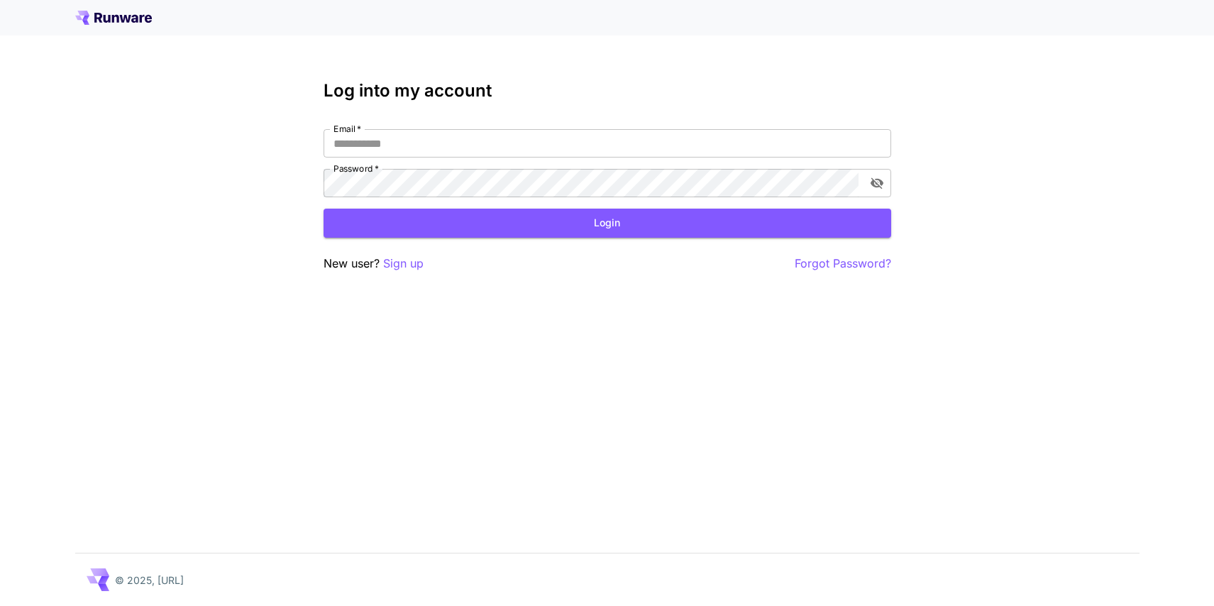 Image resolution: width=1214 pixels, height=606 pixels. What do you see at coordinates (877, 183) in the screenshot?
I see `button: toggle password visibility` at bounding box center [877, 183].